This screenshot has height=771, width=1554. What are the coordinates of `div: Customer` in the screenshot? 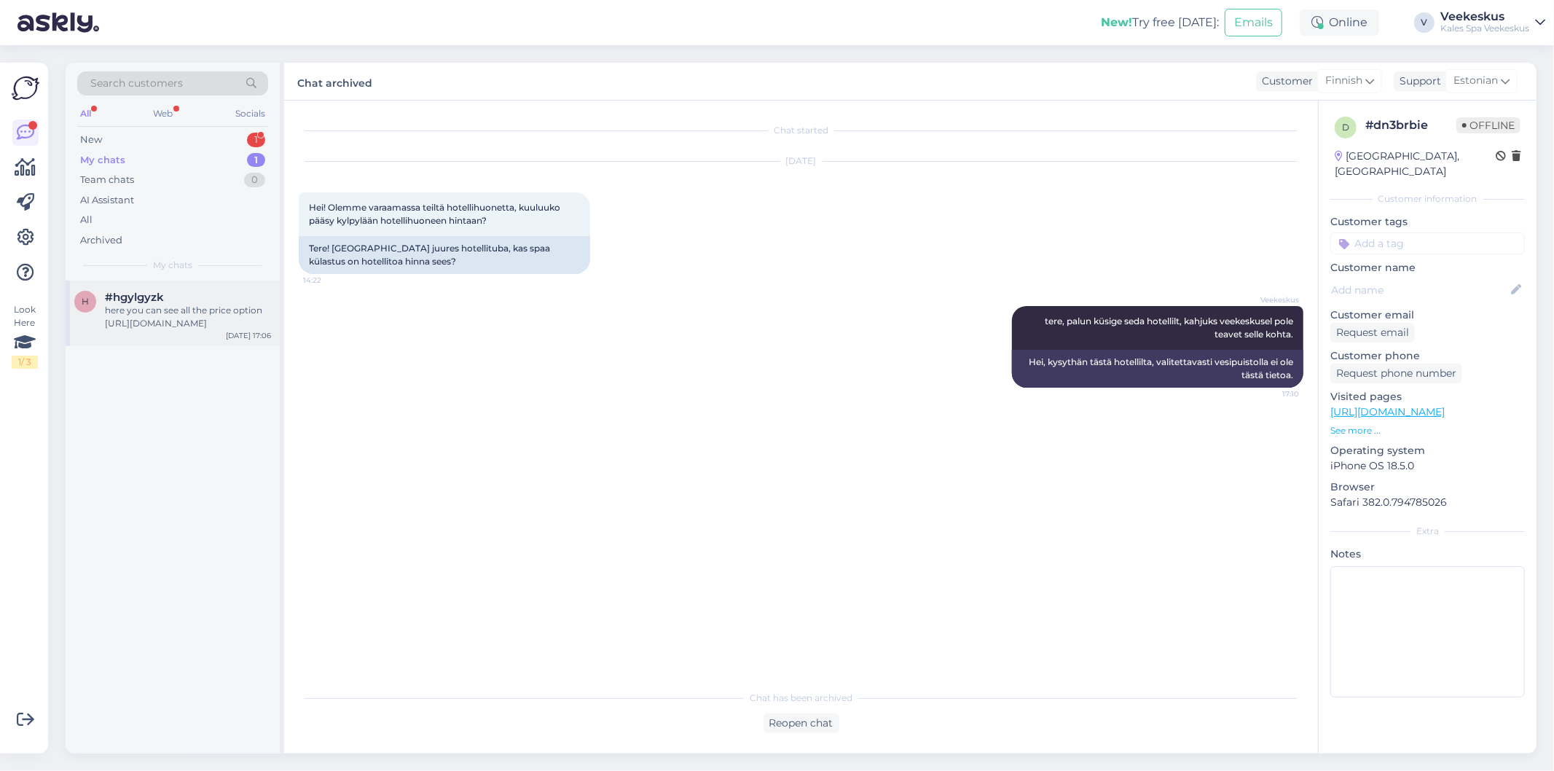 It's located at (1284, 81).